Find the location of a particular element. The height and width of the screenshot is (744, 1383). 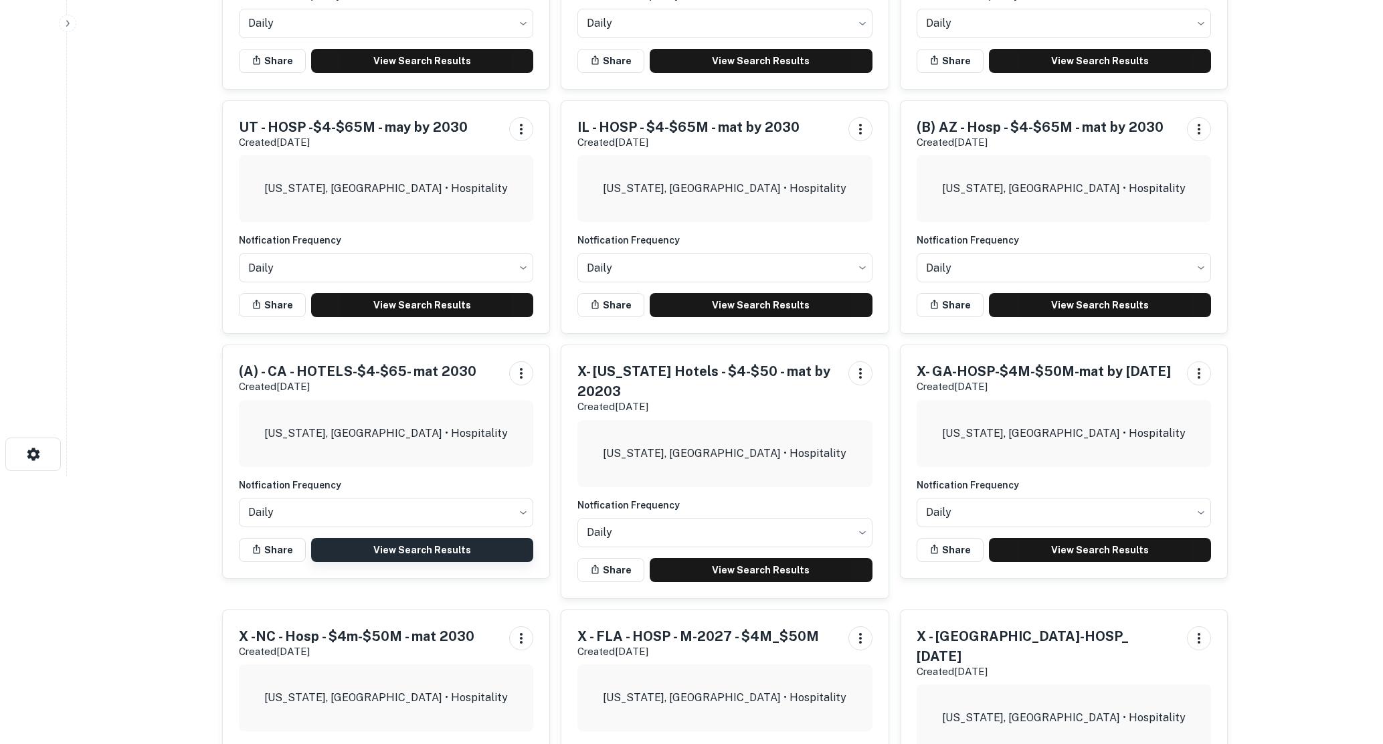

h5: UT - HOSP -$4-$65M - may by 2030 is located at coordinates (353, 127).